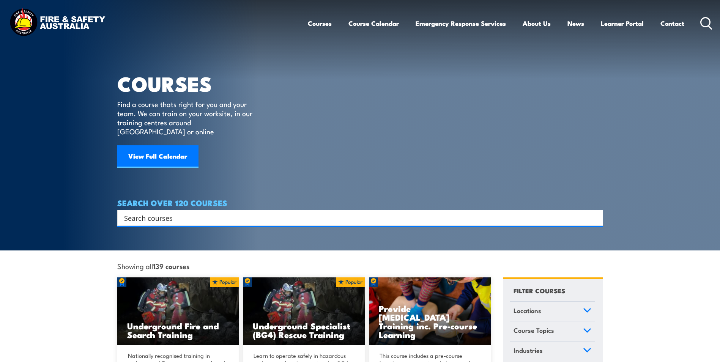 The image size is (720, 362). Describe the element at coordinates (537, 23) in the screenshot. I see `a: About Us` at that location.